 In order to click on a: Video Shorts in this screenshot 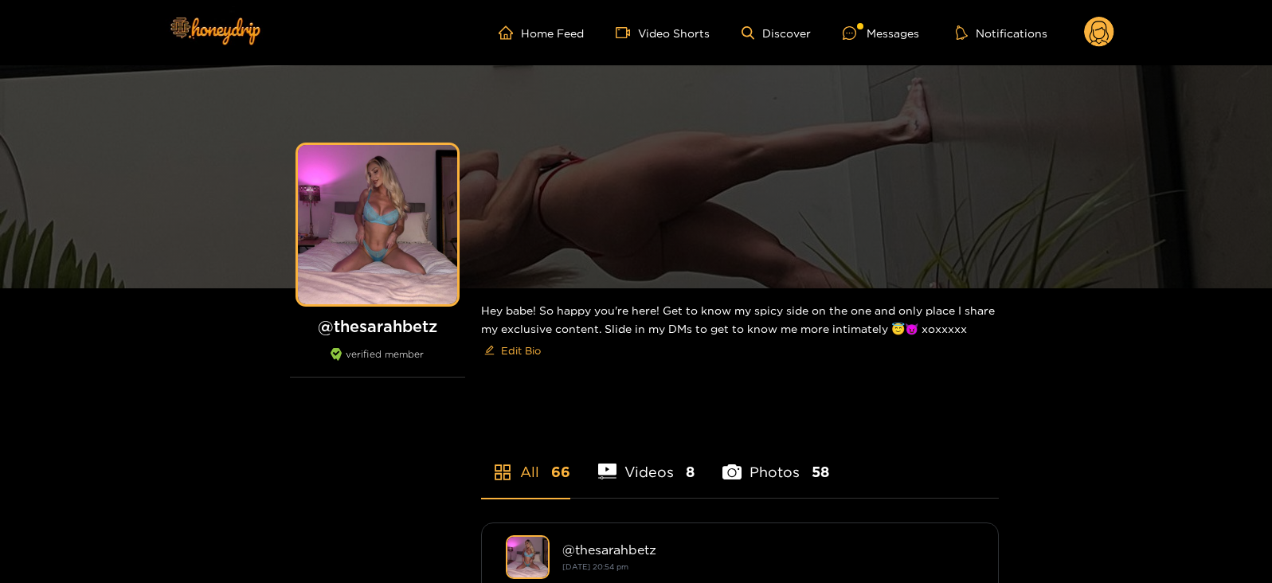, I will do `click(663, 33)`.